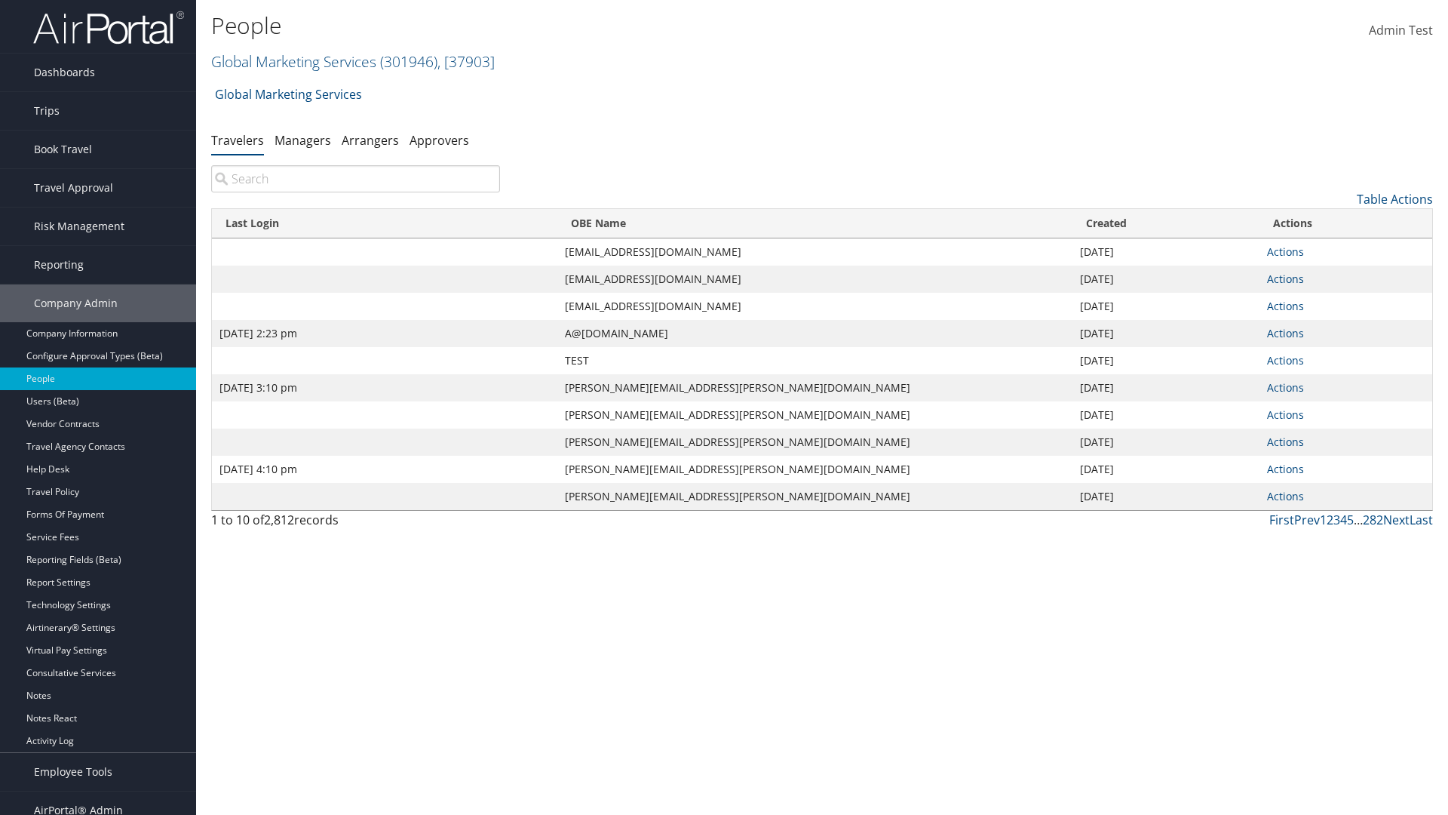 The height and width of the screenshot is (815, 1448). What do you see at coordinates (1330, 520) in the screenshot?
I see `a: 2` at bounding box center [1330, 520].